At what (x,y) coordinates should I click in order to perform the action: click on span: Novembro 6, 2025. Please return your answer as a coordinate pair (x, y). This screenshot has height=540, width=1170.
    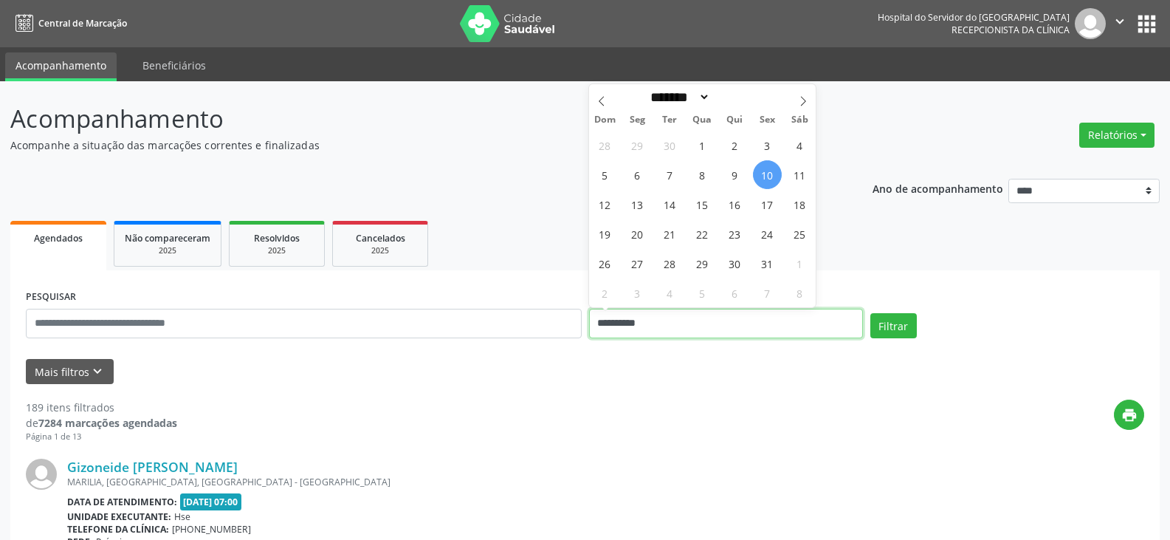
    Looking at the image, I should click on (735, 292).